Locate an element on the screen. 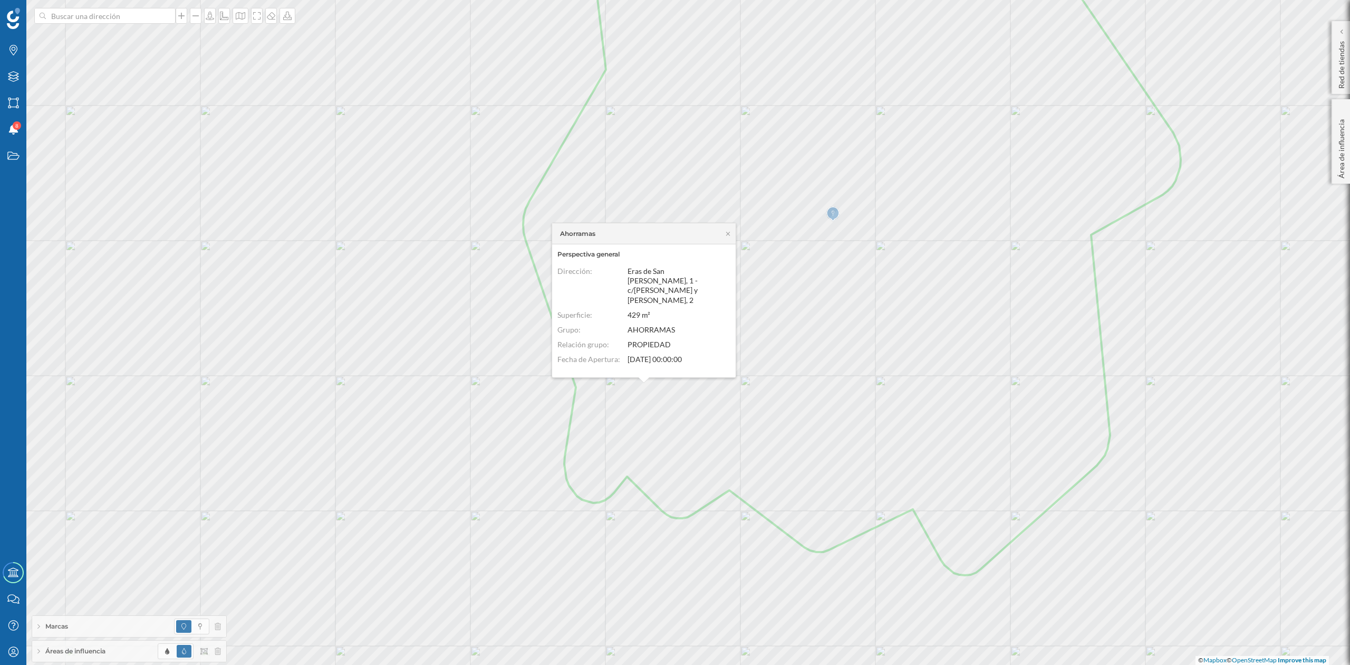 This screenshot has width=1350, height=665. span: Tlf: is located at coordinates (563, 374).